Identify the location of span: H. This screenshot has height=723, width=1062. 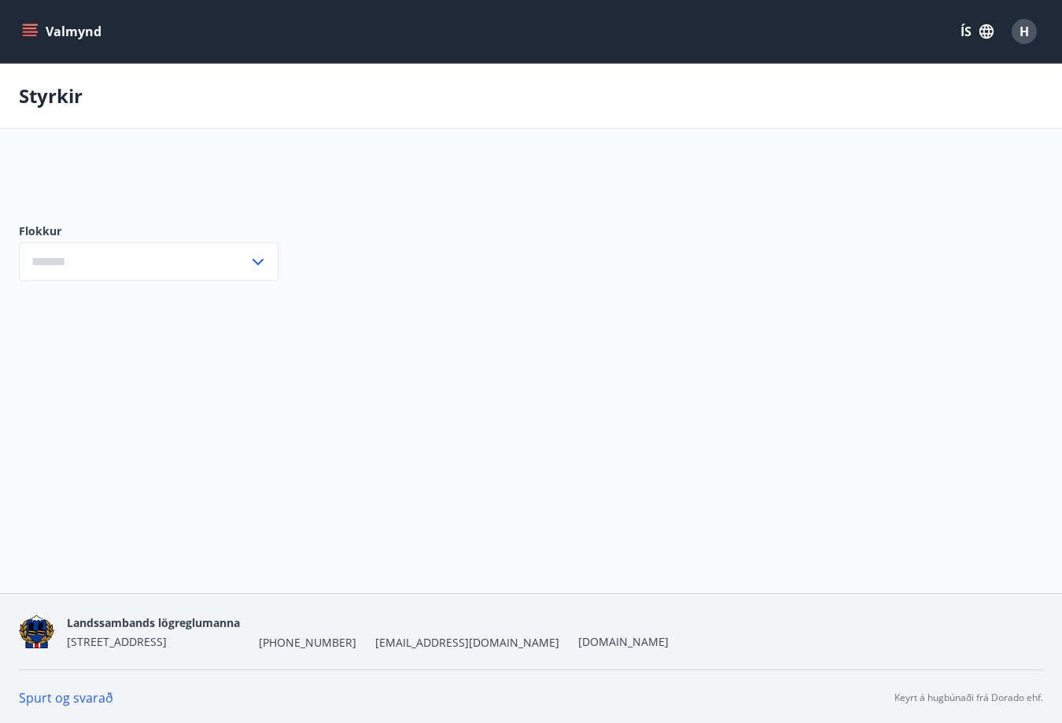
(1024, 31).